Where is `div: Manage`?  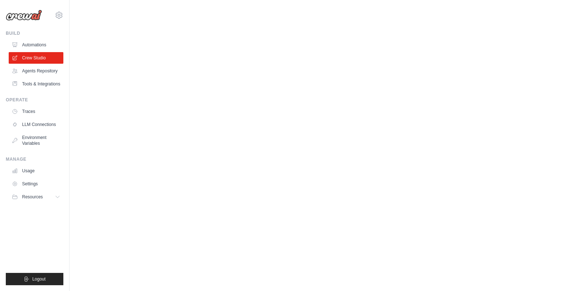 div: Manage is located at coordinates (34, 159).